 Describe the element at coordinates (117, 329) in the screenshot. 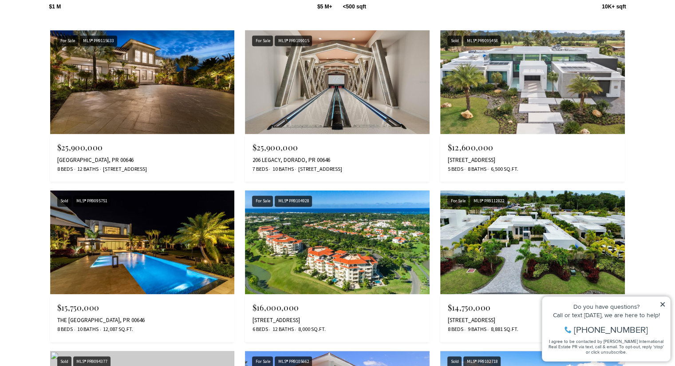

I see `span: 12,087 Sq.Ft.` at that location.